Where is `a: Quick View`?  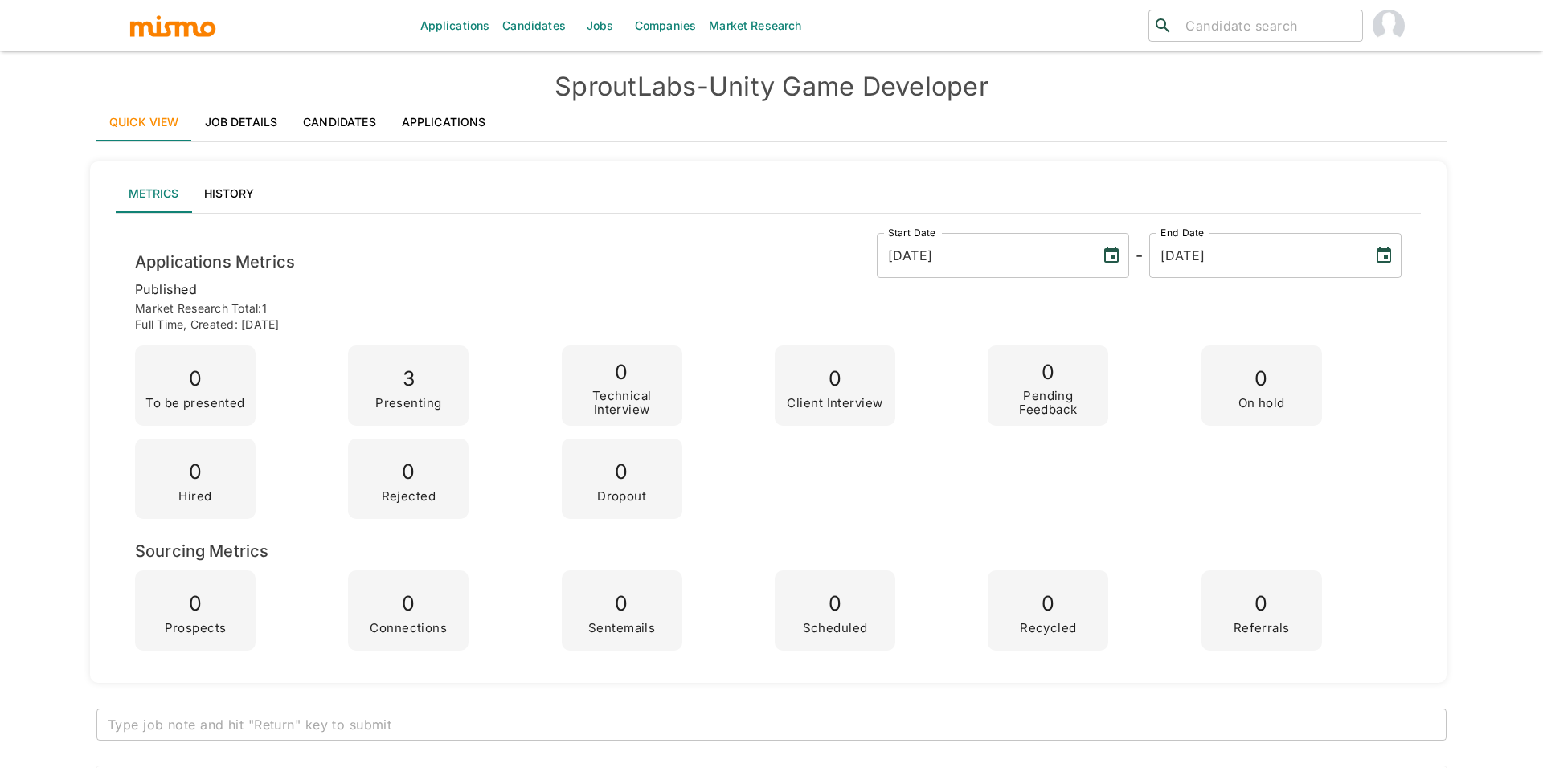 a: Quick View is located at coordinates (144, 122).